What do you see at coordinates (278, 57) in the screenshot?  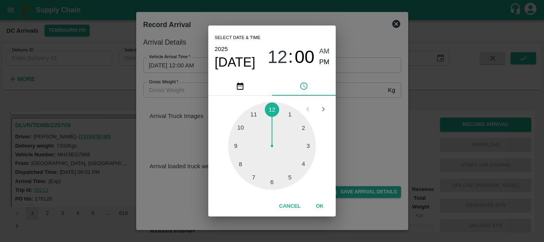 I see `span: 12` at bounding box center [278, 57].